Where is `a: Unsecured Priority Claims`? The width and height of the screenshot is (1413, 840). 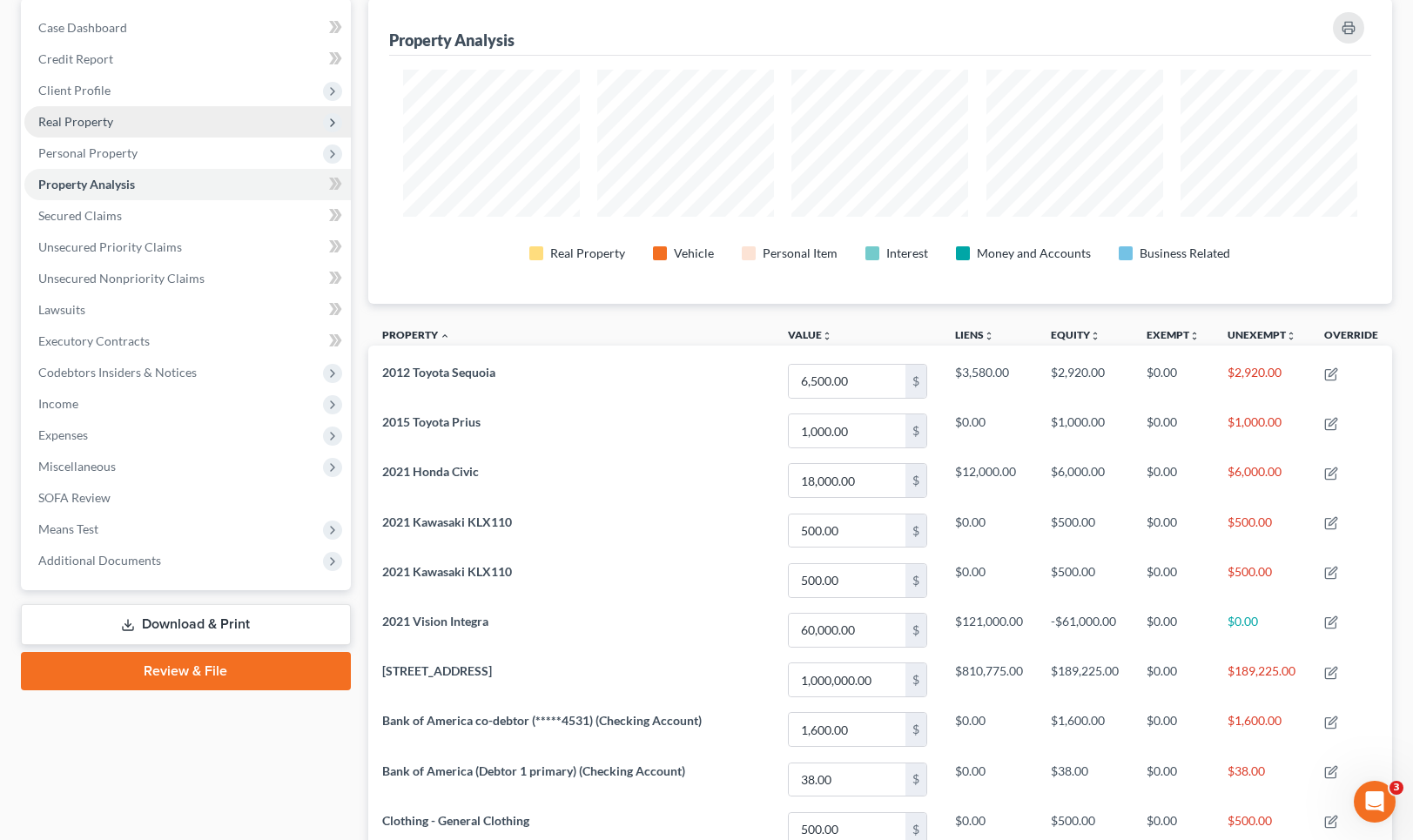 a: Unsecured Priority Claims is located at coordinates (187, 247).